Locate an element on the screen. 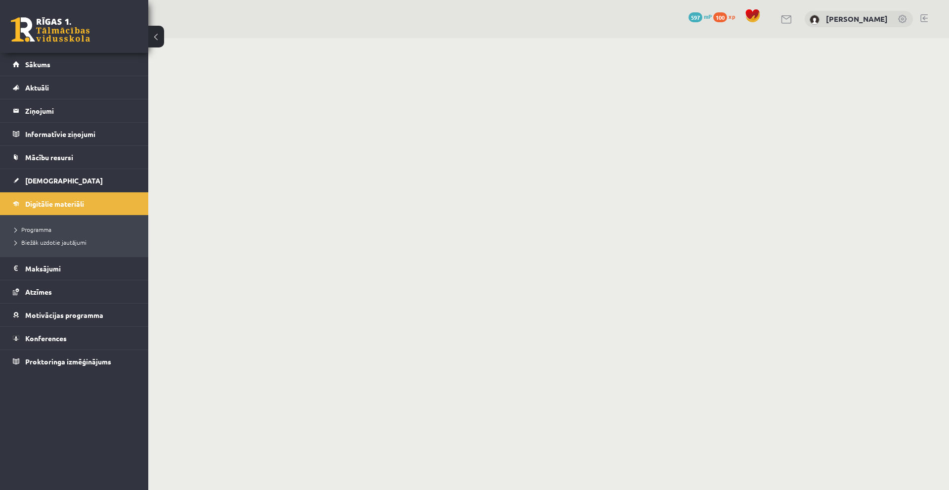 This screenshot has height=490, width=949. a: Biežāk uzdotie jautājumi is located at coordinates (77, 242).